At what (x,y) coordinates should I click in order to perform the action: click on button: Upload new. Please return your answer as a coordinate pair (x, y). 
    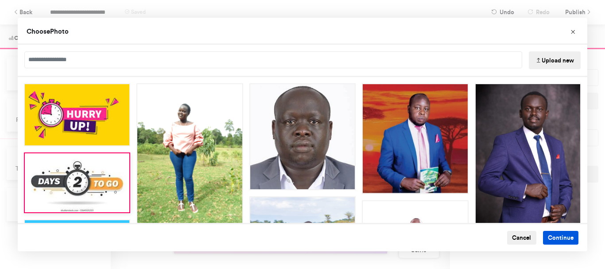
    Looking at the image, I should click on (555, 60).